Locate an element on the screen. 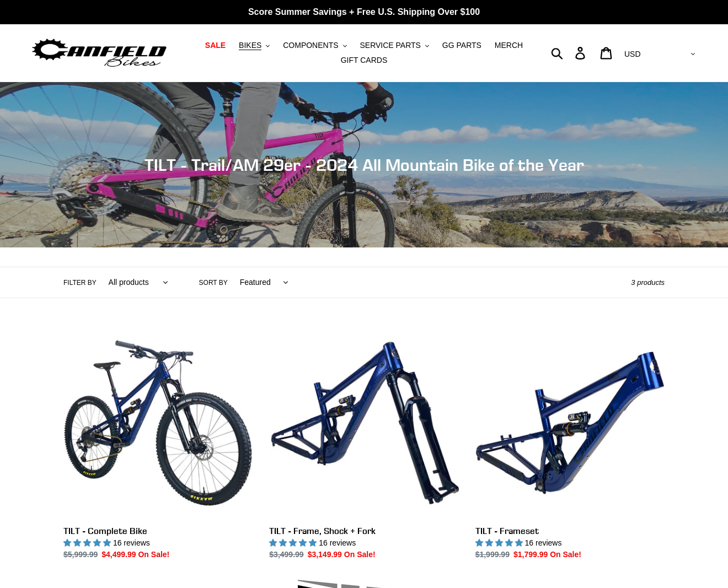 This screenshot has height=588, width=728. span: MERCH is located at coordinates (508, 45).